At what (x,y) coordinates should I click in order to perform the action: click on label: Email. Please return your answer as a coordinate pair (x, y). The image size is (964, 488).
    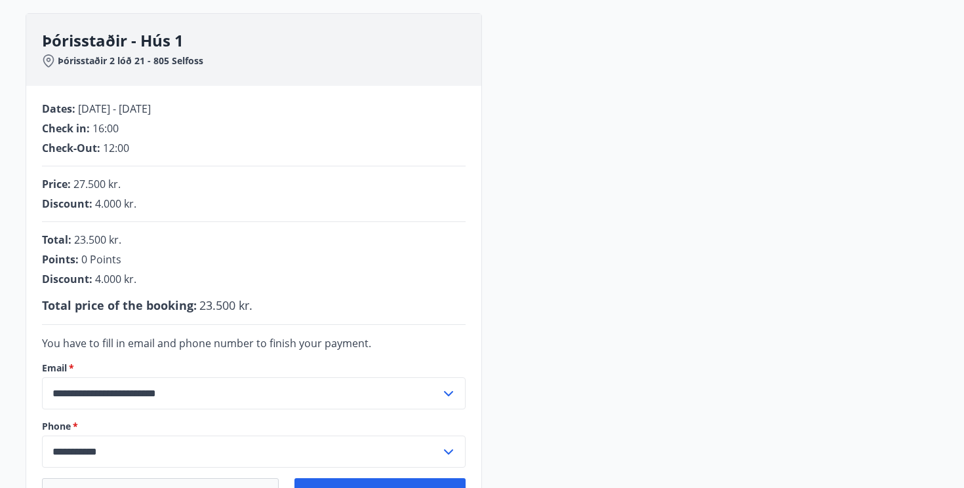
    Looking at the image, I should click on (254, 368).